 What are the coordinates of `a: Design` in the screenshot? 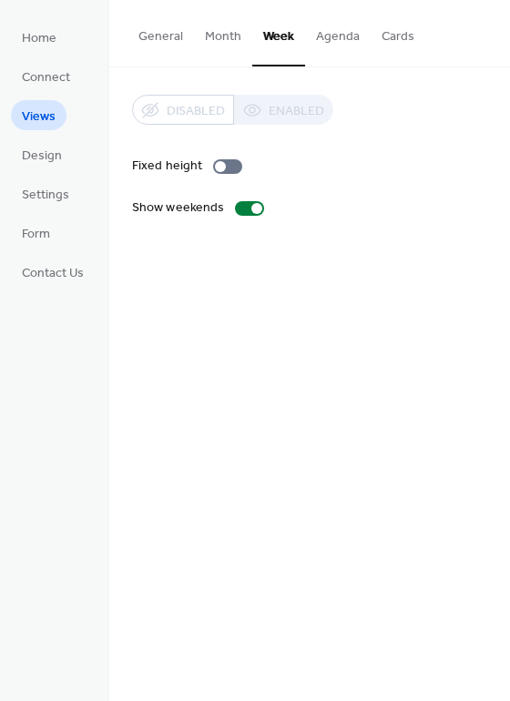 It's located at (42, 154).